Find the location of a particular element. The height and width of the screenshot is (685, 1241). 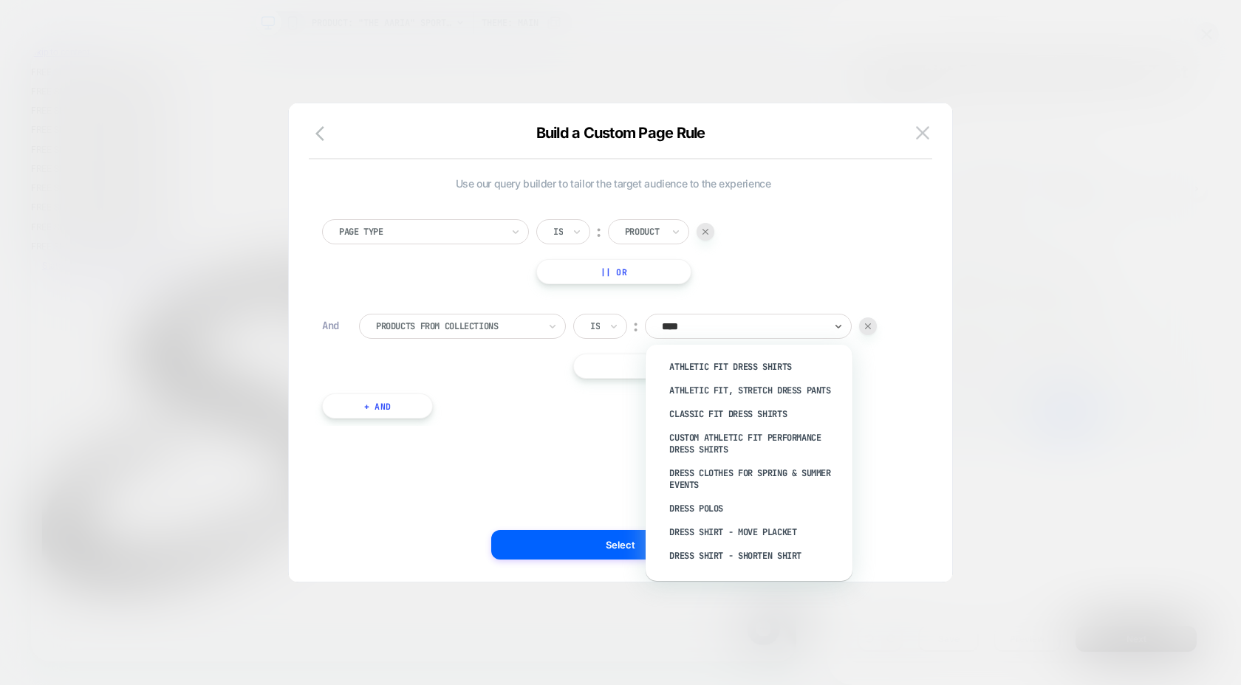

div: Classic Fit Dress Shirts is located at coordinates (756, 414).